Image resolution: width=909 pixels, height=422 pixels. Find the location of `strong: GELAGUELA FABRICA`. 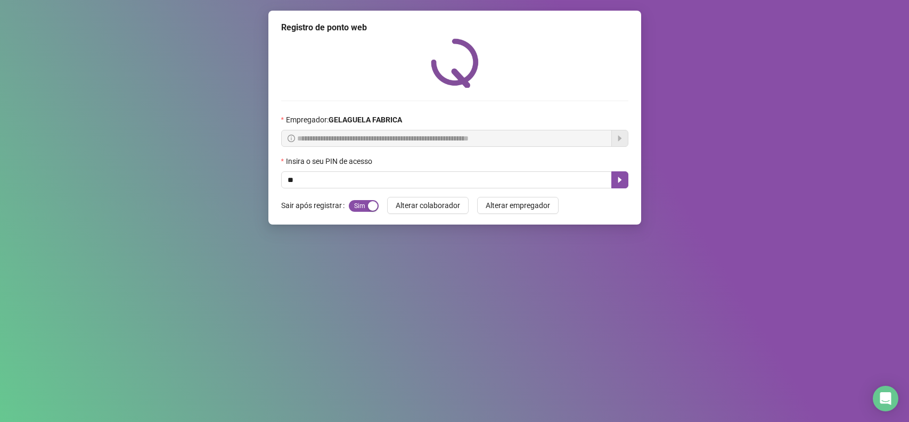

strong: GELAGUELA FABRICA is located at coordinates (365, 120).